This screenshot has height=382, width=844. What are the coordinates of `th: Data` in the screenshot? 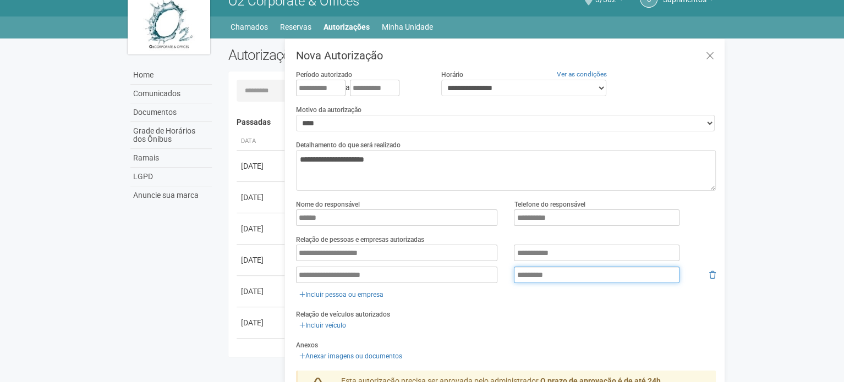 It's located at (261, 141).